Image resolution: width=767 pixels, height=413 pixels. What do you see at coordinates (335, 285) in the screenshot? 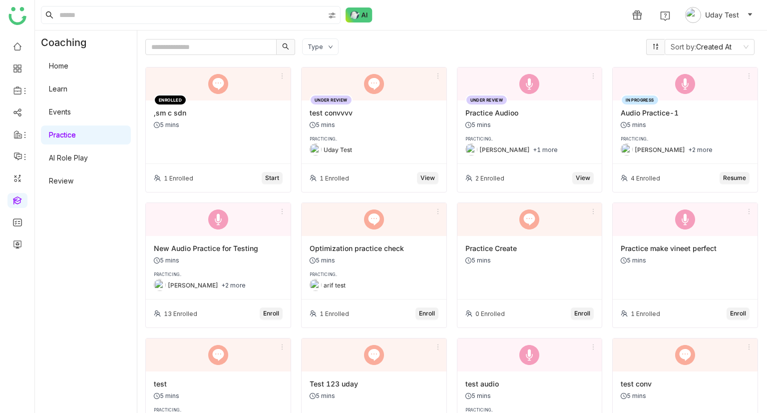
I see `div: arif test` at bounding box center [335, 285].